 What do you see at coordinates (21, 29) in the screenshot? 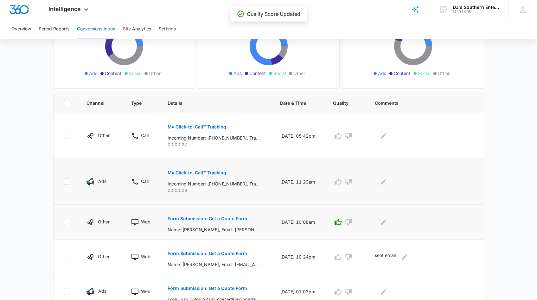
I see `button: Overview` at bounding box center [21, 29].